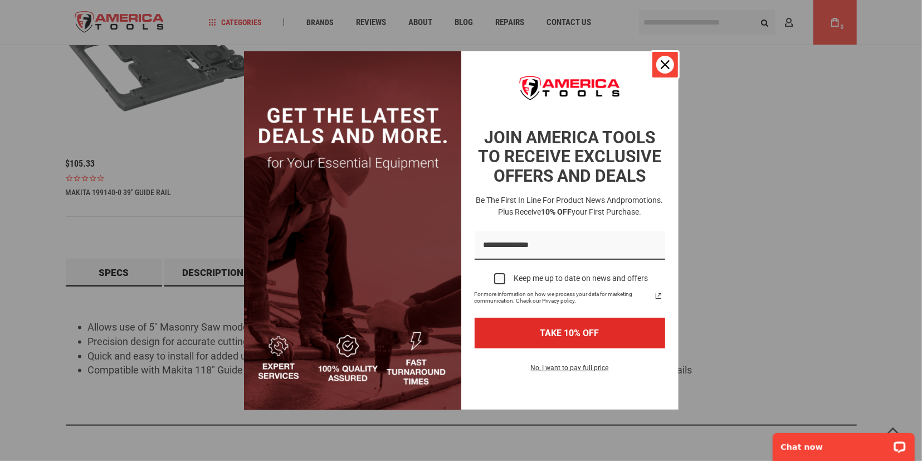 This screenshot has width=922, height=461. Describe the element at coordinates (135, 21) in the screenshot. I see `button: Open LiveChat chat widget` at that location.